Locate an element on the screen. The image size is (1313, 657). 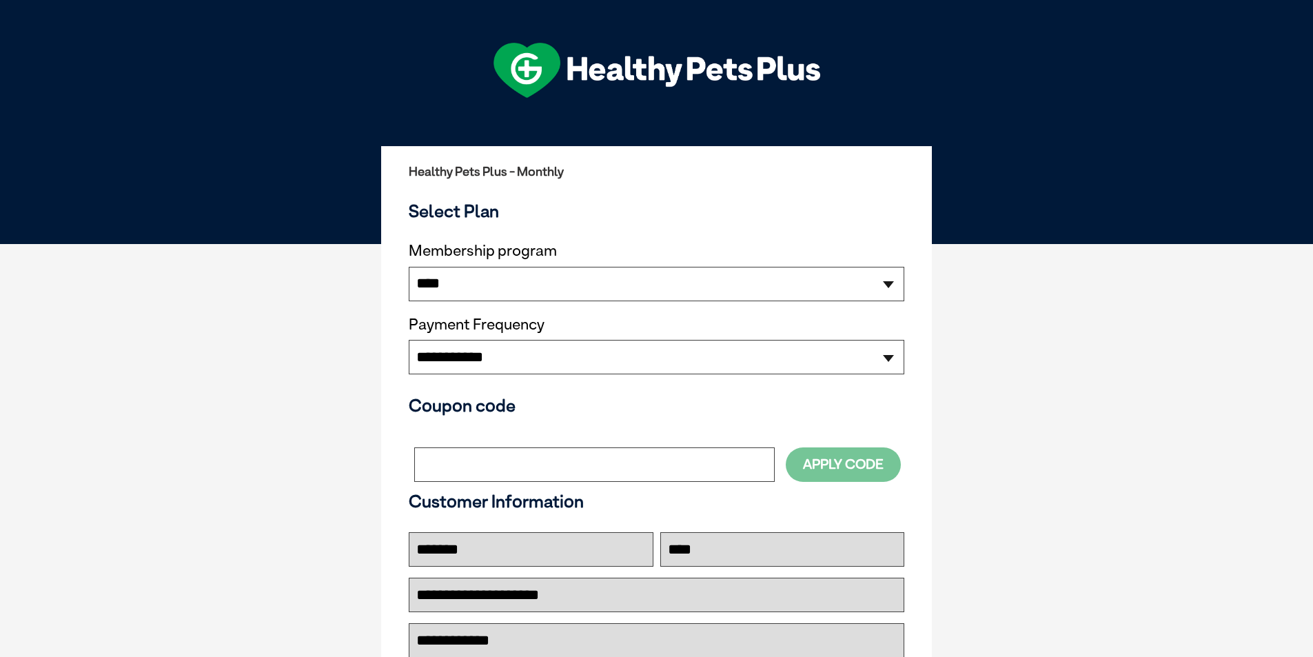
h3: Customer Information is located at coordinates (656, 501).